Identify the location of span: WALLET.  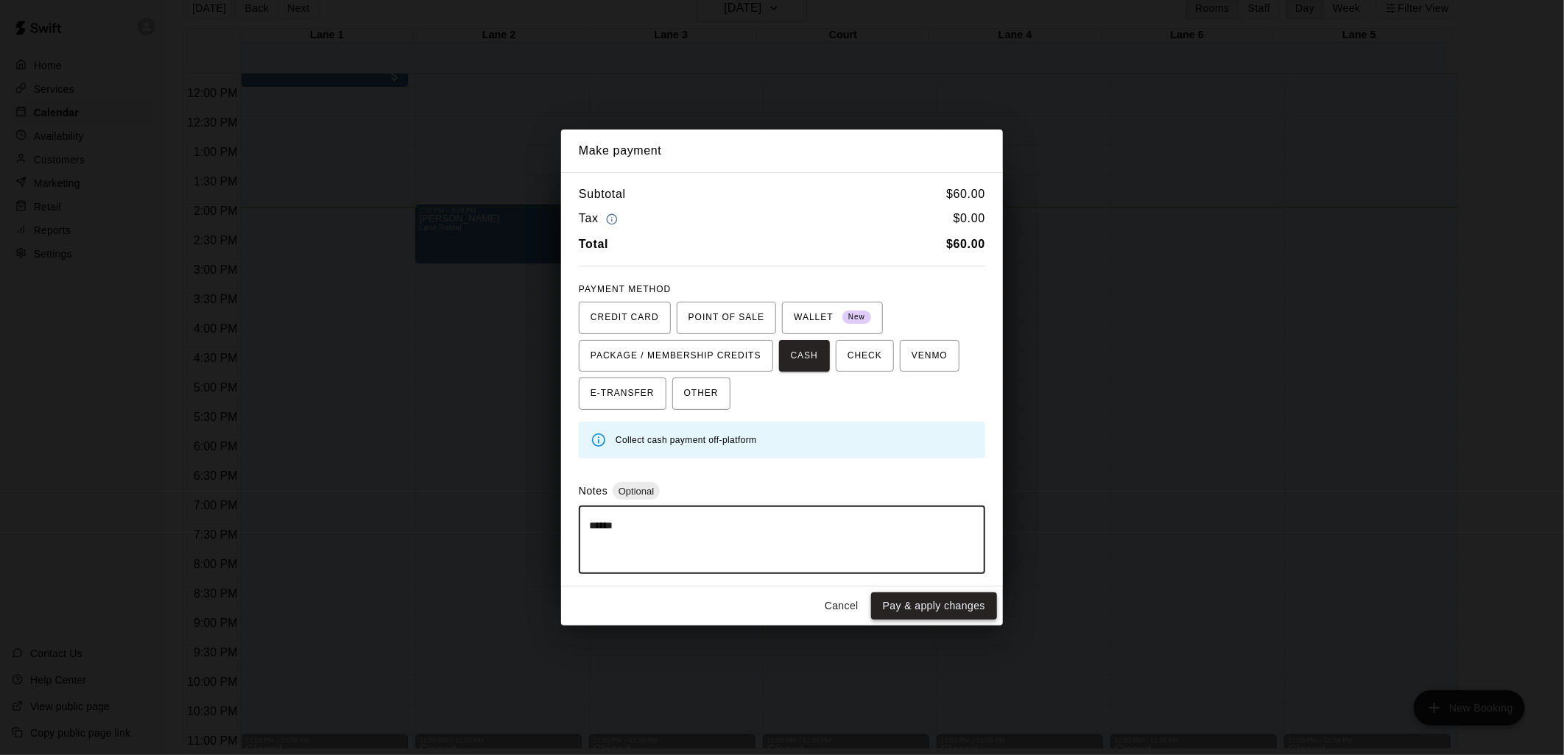
(832, 318).